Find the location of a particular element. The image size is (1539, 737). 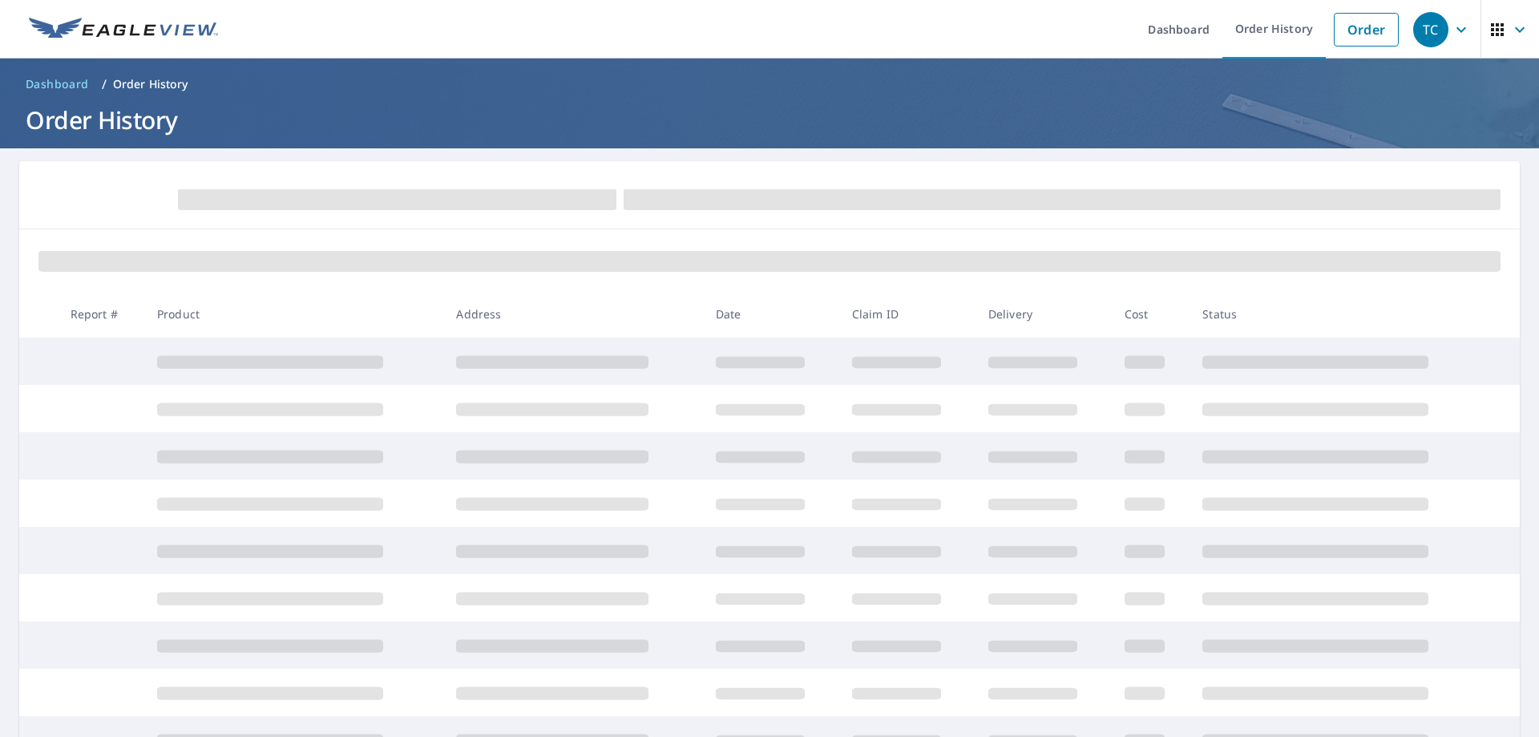

th: Product is located at coordinates (293, 313).